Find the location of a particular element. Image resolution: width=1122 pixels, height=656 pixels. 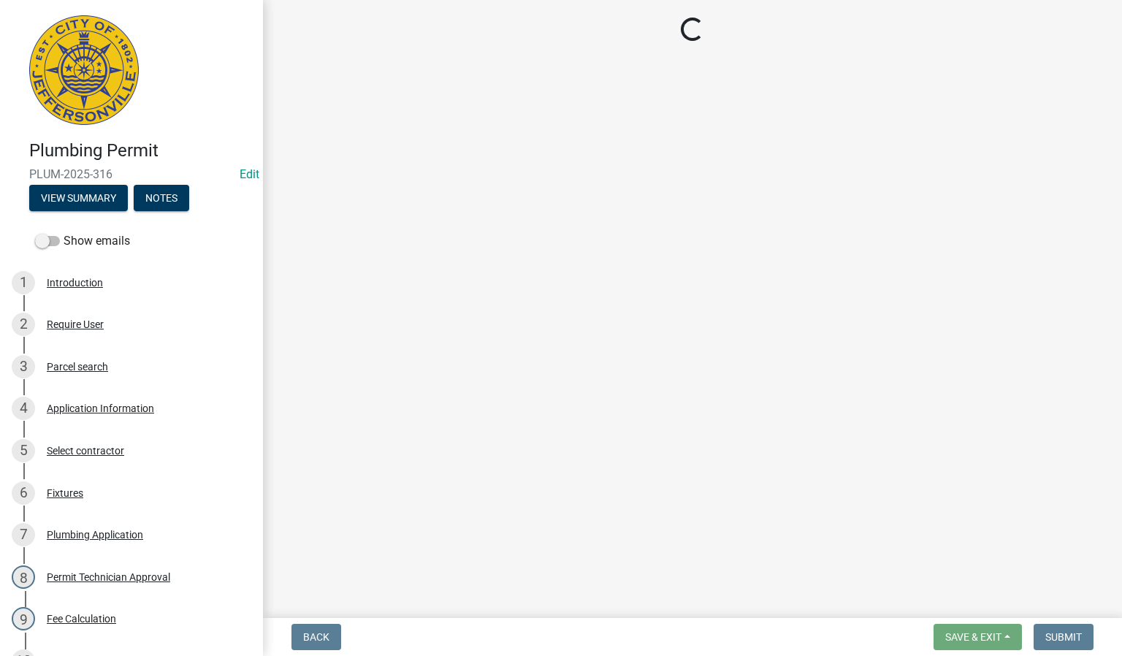

button: Save & Exit is located at coordinates (977, 637).